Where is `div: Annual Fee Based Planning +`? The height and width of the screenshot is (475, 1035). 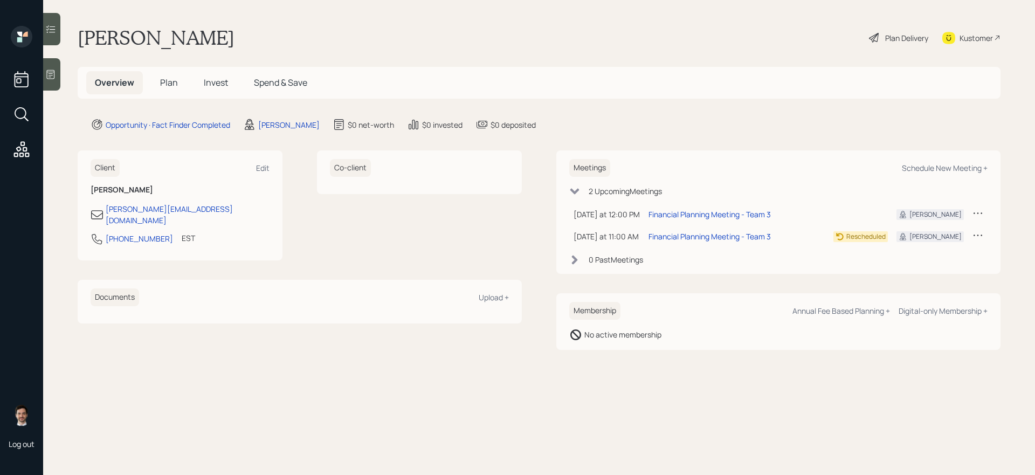
div: Annual Fee Based Planning + is located at coordinates (841, 311).